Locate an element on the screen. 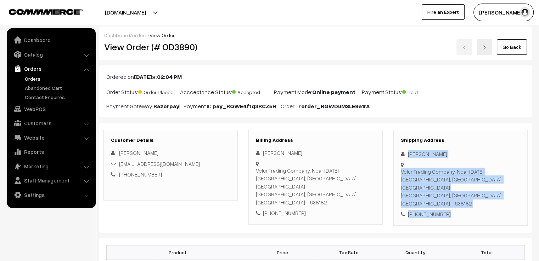  a: Abandoned Cart is located at coordinates (58, 88).